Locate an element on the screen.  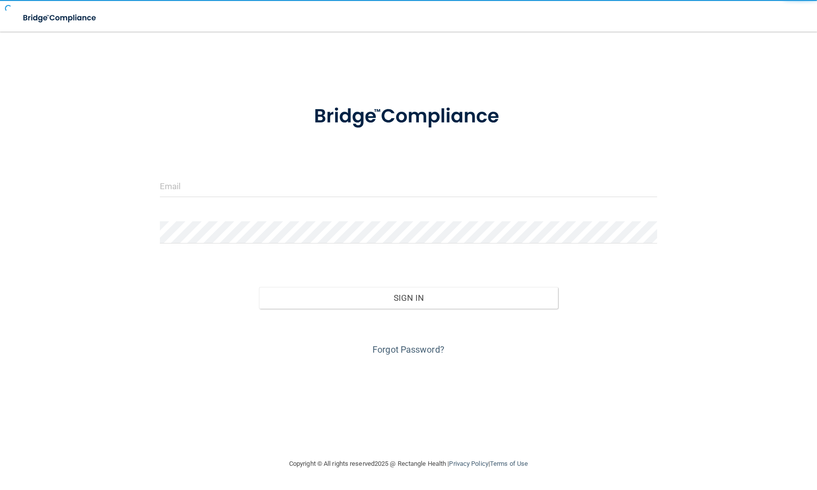
div: Copyright © All rights reserved 2025 @ Rectangle Health | | is located at coordinates (409, 463).